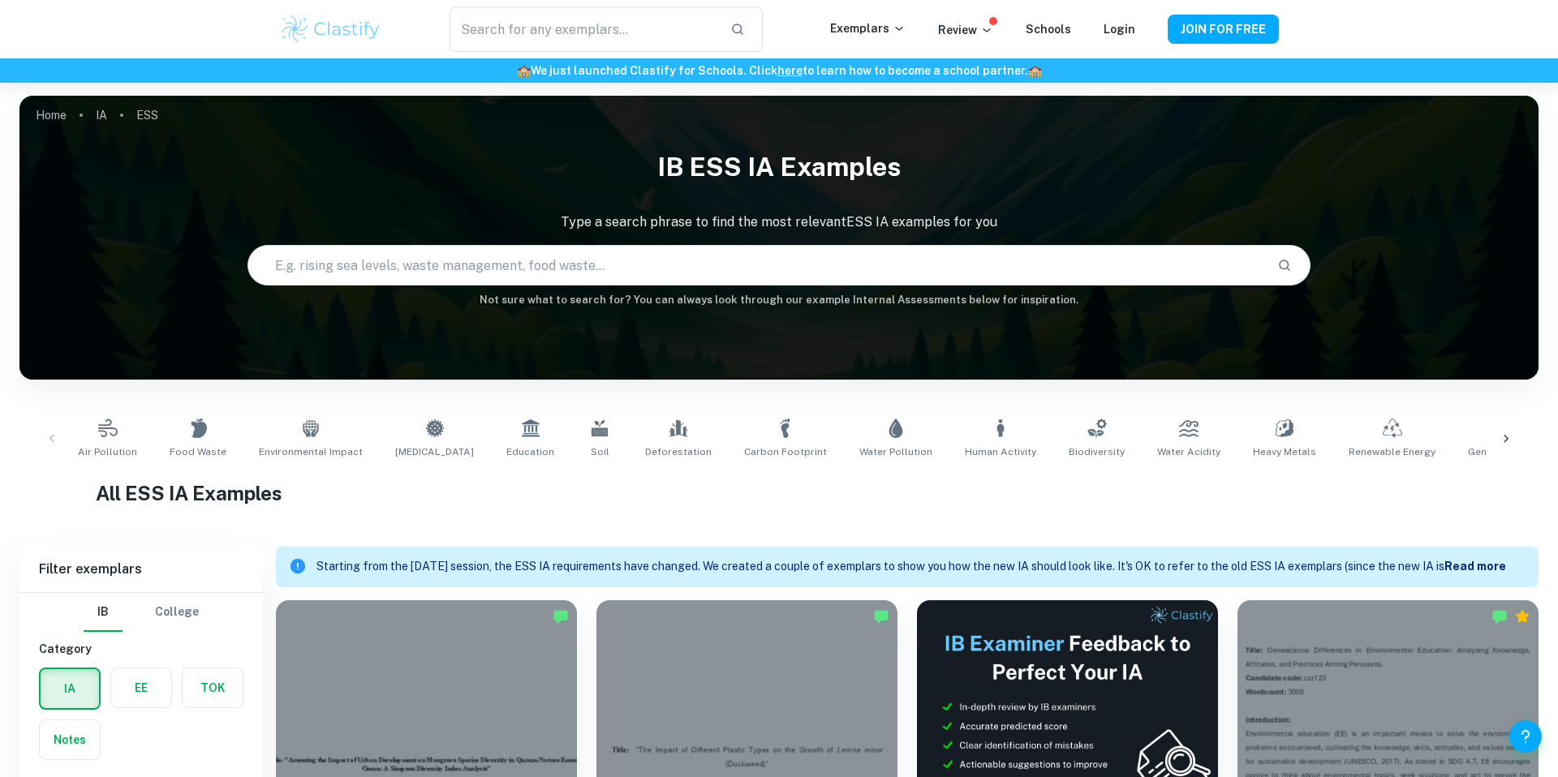 The width and height of the screenshot is (1558, 777). I want to click on span: Water Acidity, so click(1188, 452).